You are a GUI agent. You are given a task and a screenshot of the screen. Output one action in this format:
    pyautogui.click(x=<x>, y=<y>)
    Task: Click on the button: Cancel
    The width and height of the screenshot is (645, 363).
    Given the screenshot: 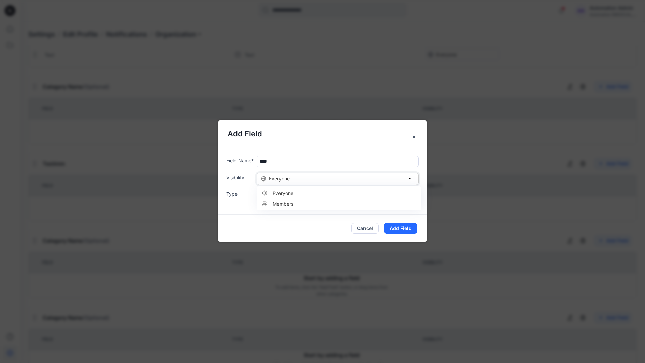 What is the action you would take?
    pyautogui.click(x=365, y=228)
    